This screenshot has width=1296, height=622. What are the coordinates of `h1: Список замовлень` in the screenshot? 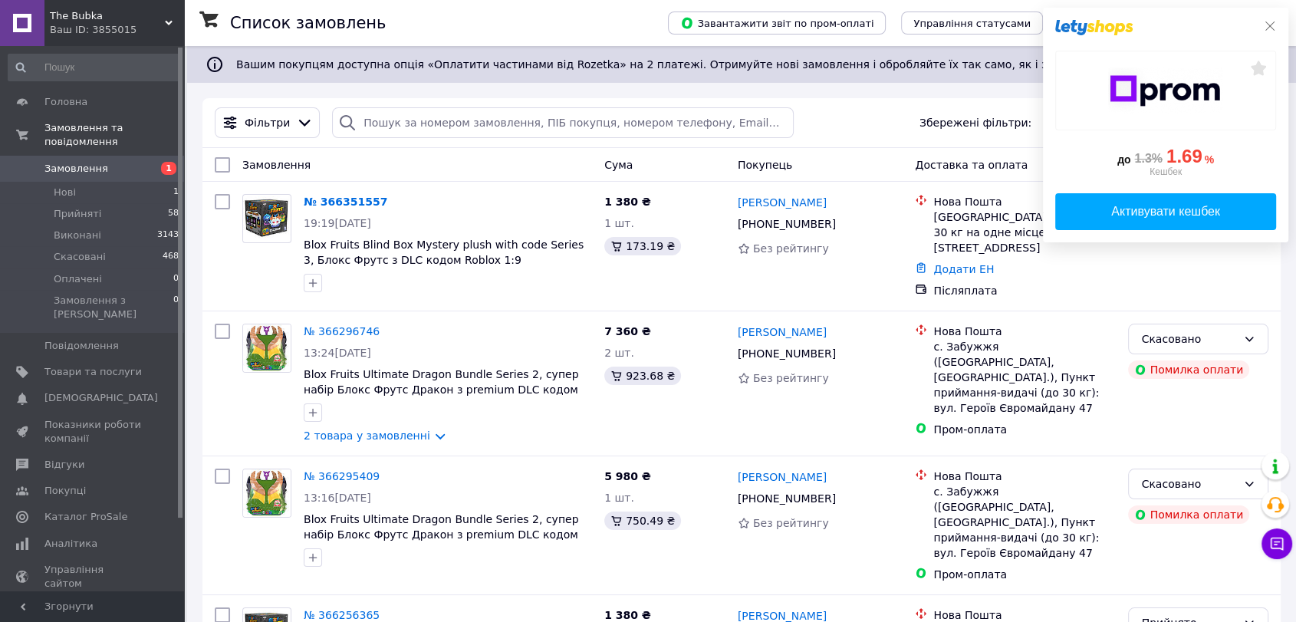 It's located at (307, 23).